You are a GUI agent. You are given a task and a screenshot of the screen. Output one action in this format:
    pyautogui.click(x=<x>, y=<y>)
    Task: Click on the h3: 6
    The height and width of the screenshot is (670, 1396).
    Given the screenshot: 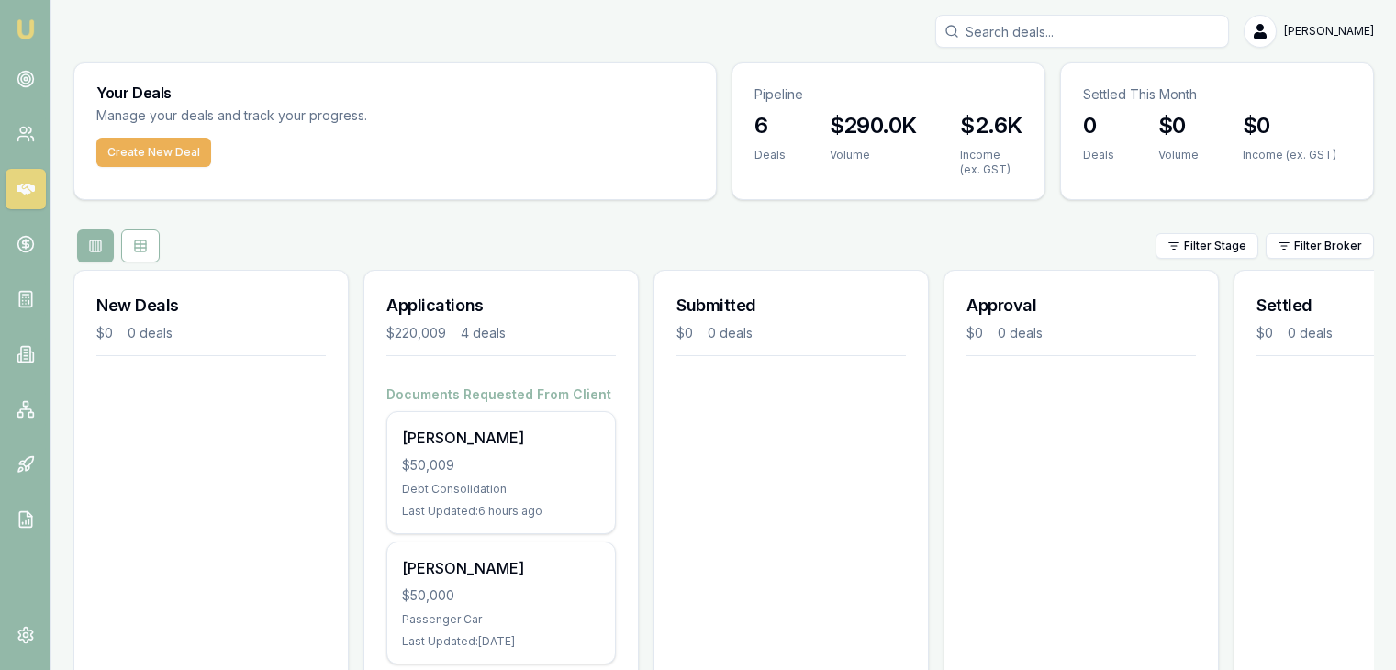 What is the action you would take?
    pyautogui.click(x=770, y=126)
    